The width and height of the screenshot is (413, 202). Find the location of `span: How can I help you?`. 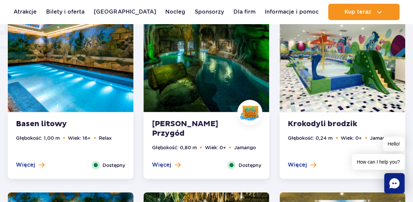

span: How can I help you? is located at coordinates (378, 161).